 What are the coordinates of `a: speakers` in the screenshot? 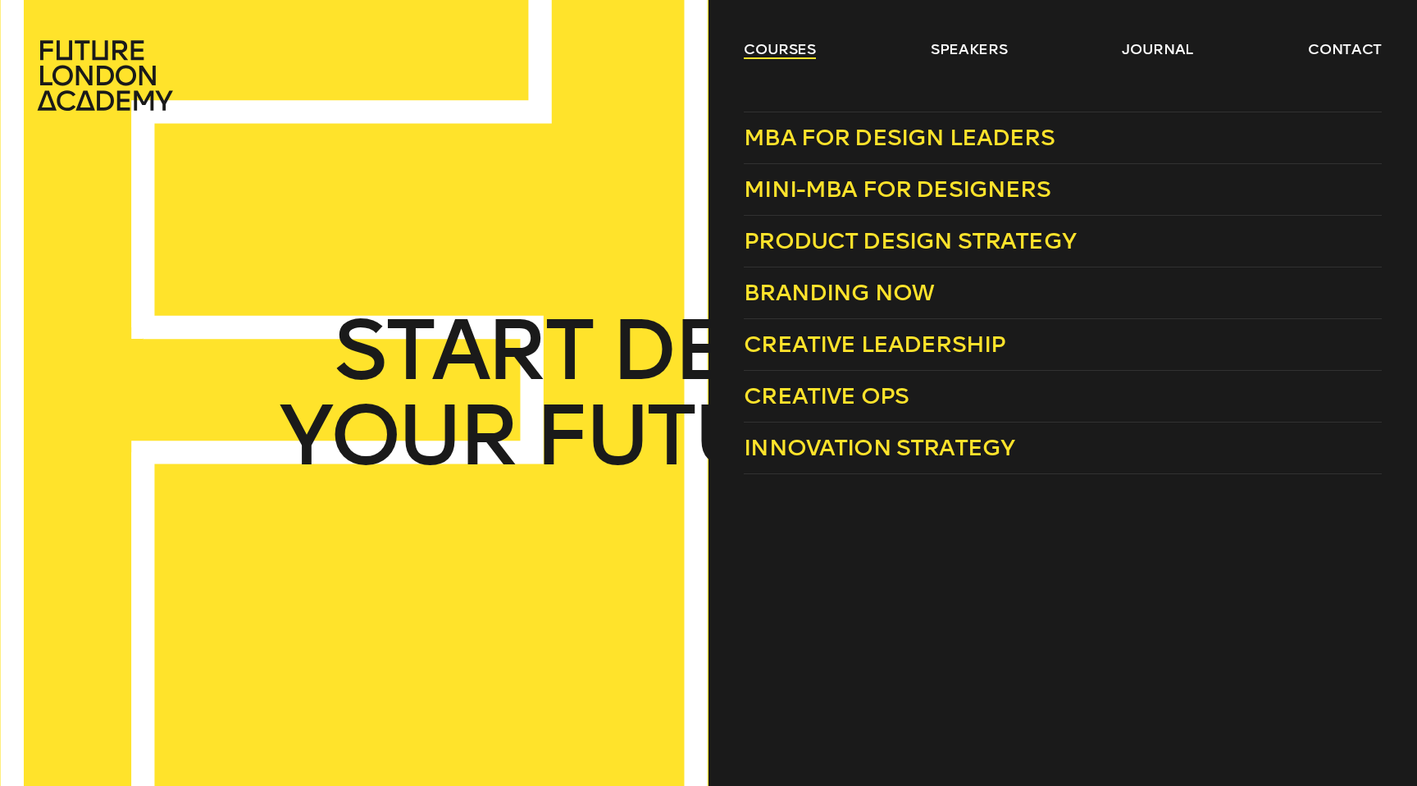 It's located at (968, 49).